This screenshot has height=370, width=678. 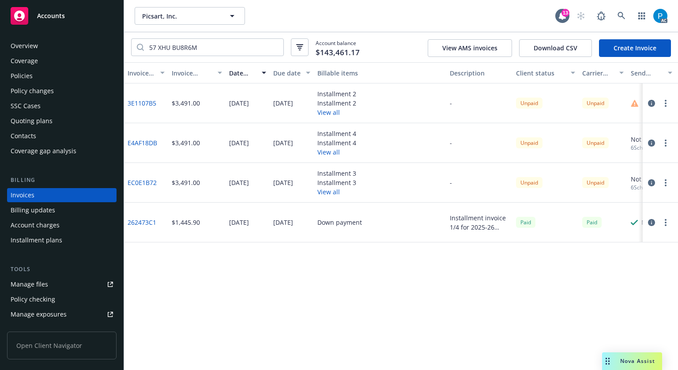 I want to click on a: Create Invoice, so click(x=635, y=48).